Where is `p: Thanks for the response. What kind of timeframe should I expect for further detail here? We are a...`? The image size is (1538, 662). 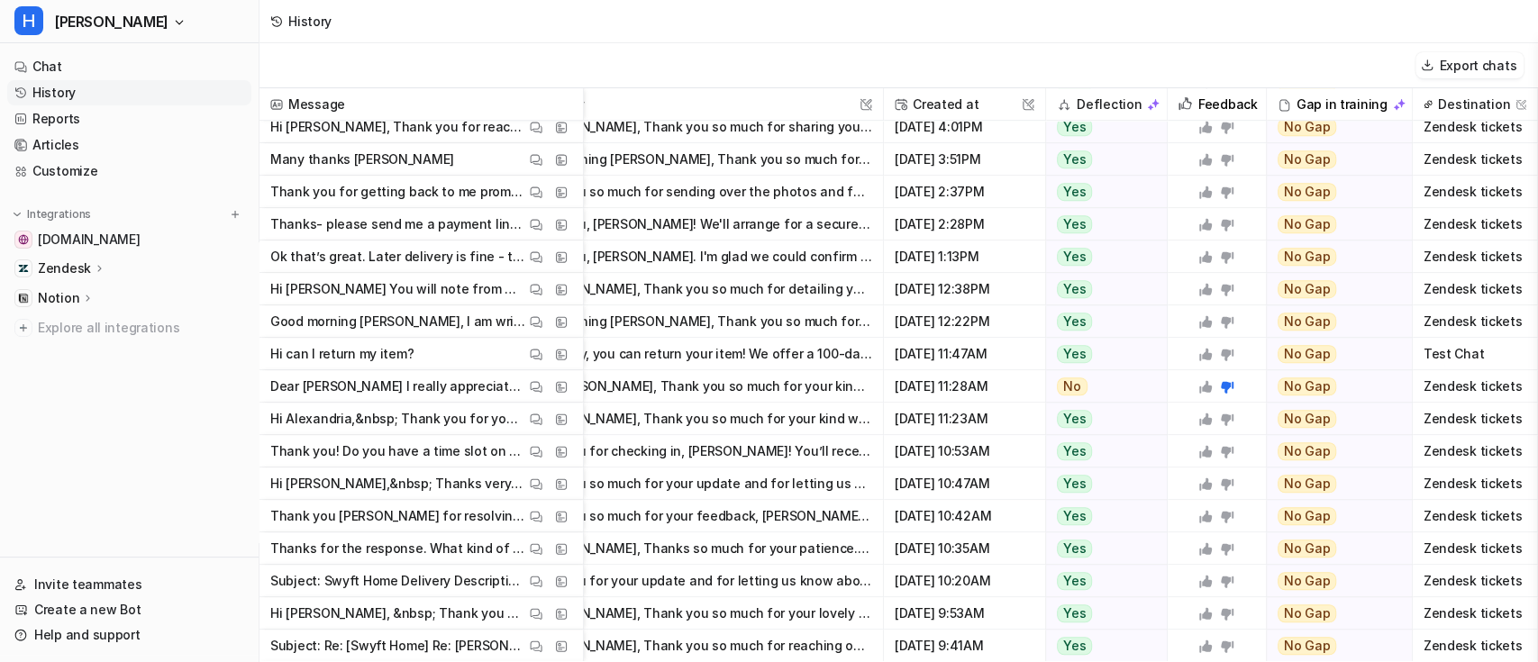
p: Thanks for the response. What kind of timeframe should I expect for further detail here? We are a... is located at coordinates (397, 549).